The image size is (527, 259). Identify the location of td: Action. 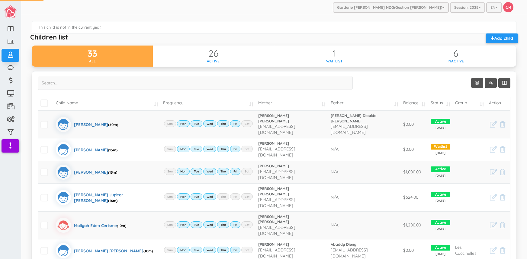
(498, 103).